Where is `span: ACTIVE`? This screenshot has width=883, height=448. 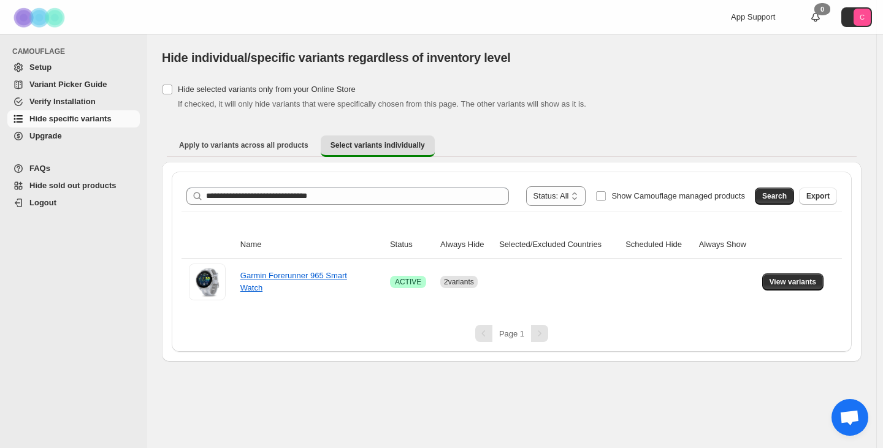 span: ACTIVE is located at coordinates (408, 282).